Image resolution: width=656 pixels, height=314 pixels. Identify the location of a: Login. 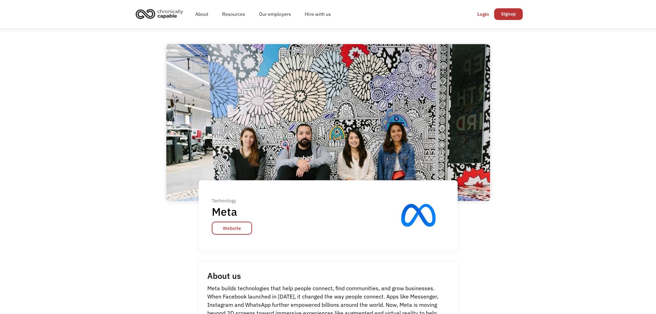
(483, 14).